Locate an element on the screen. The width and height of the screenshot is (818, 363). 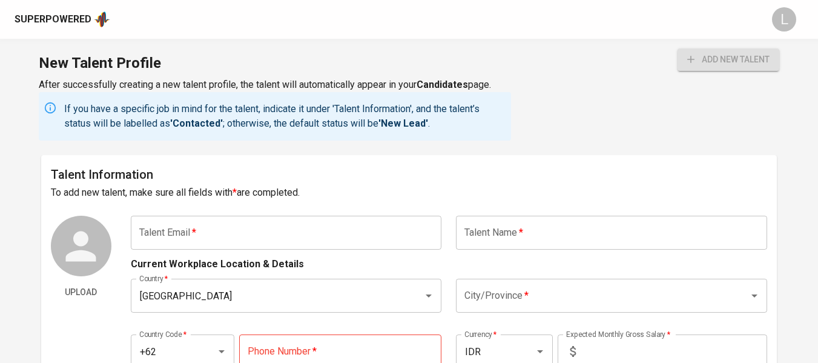
button: add new talent is located at coordinates (729, 59).